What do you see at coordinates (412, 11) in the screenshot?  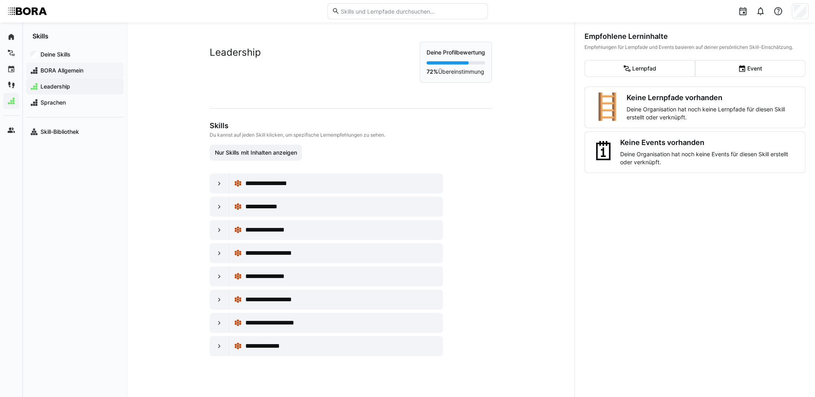 I see `input: Skills und Lernpfade durchsuchen…` at bounding box center [412, 11].